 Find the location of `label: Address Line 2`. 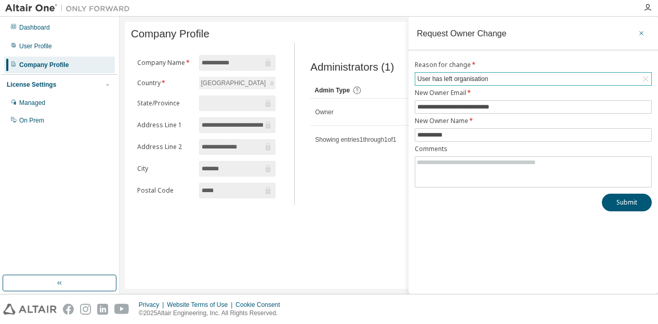

label: Address Line 2 is located at coordinates (165, 147).